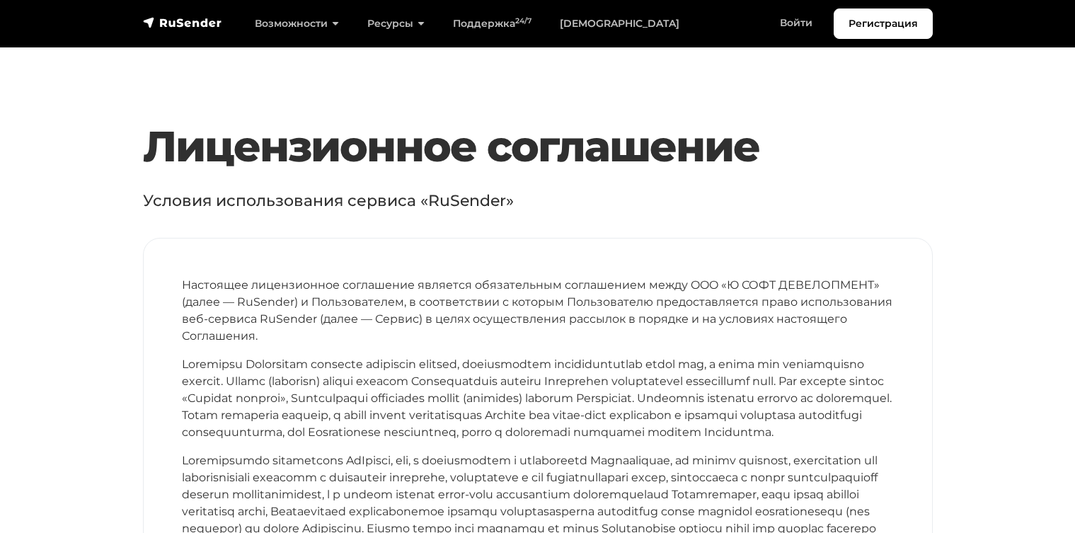 The height and width of the screenshot is (533, 1075). What do you see at coordinates (884, 23) in the screenshot?
I see `a: Регистрация` at bounding box center [884, 23].